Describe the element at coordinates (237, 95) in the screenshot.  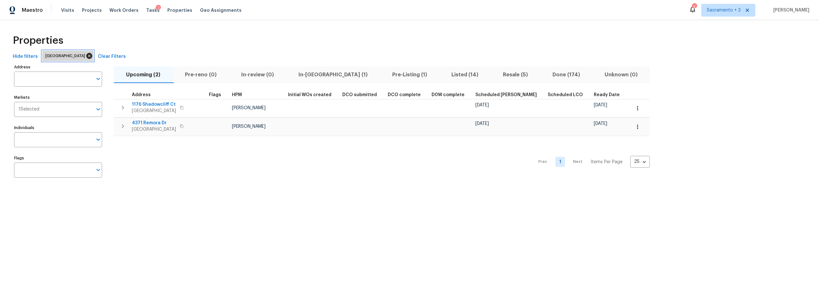
I see `span: HPM` at that location.